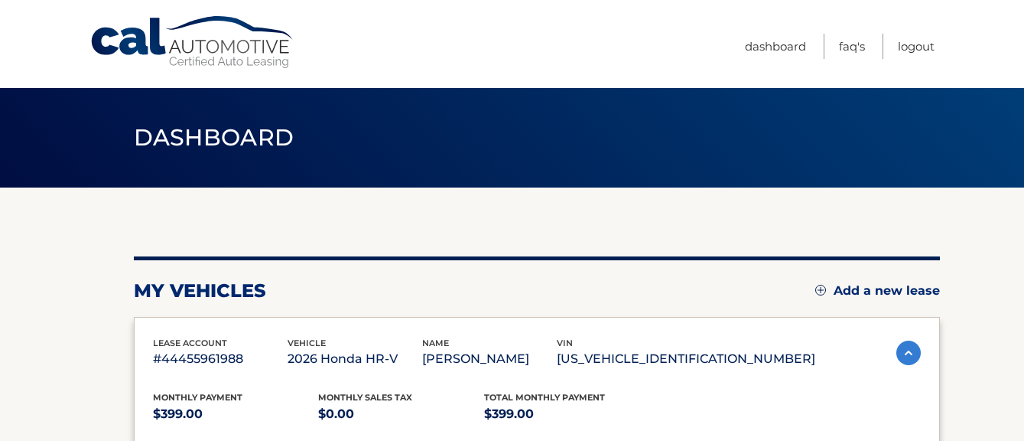  What do you see at coordinates (355, 359) in the screenshot?
I see `p: 2026 Honda HR-V` at bounding box center [355, 359].